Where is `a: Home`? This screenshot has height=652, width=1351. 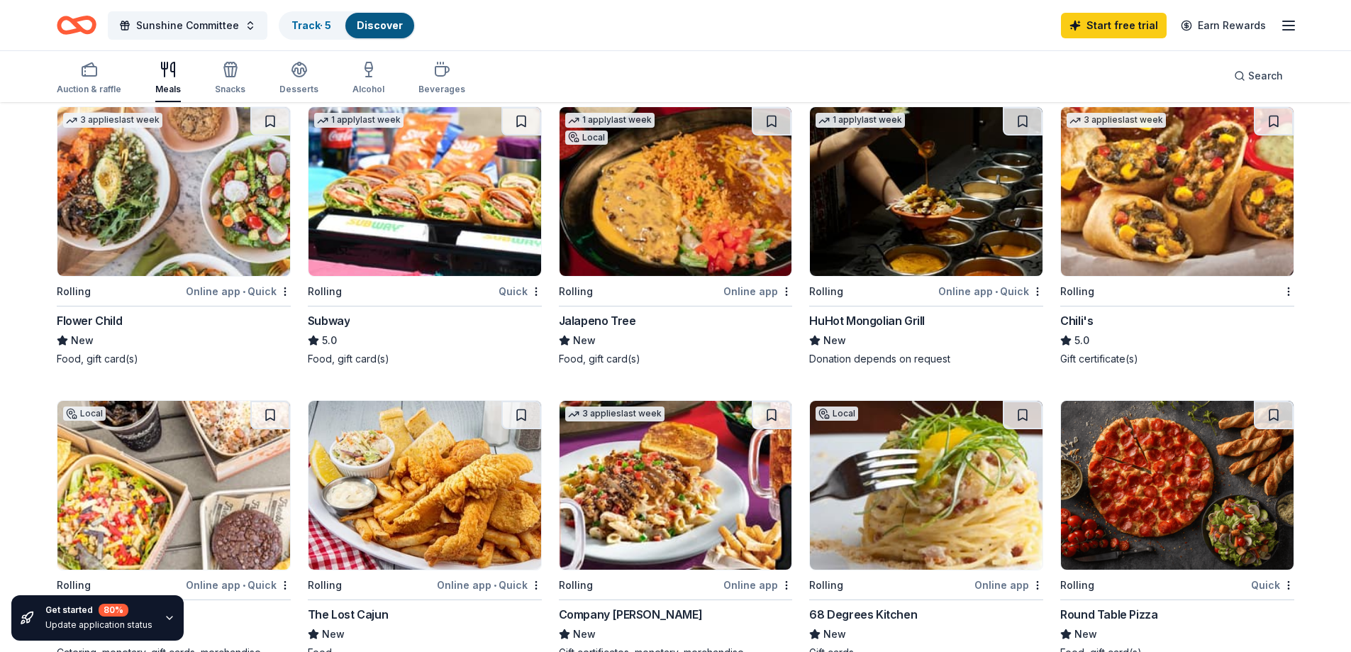 a: Home is located at coordinates (77, 25).